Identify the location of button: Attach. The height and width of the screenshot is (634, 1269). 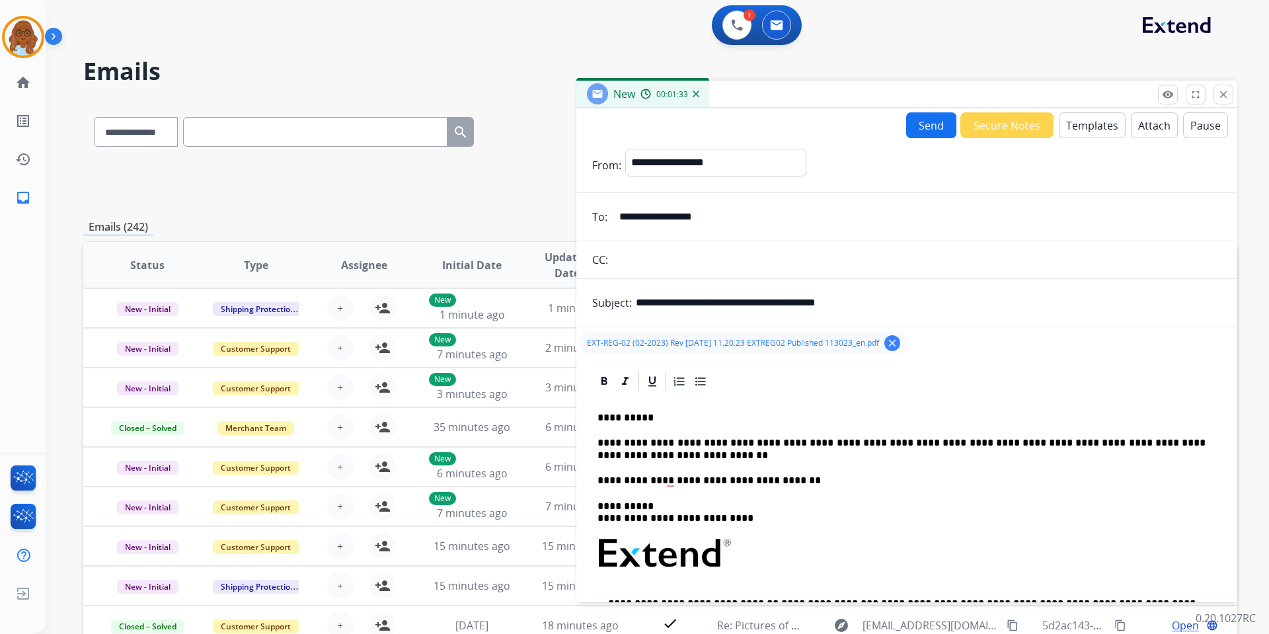
(1154, 125).